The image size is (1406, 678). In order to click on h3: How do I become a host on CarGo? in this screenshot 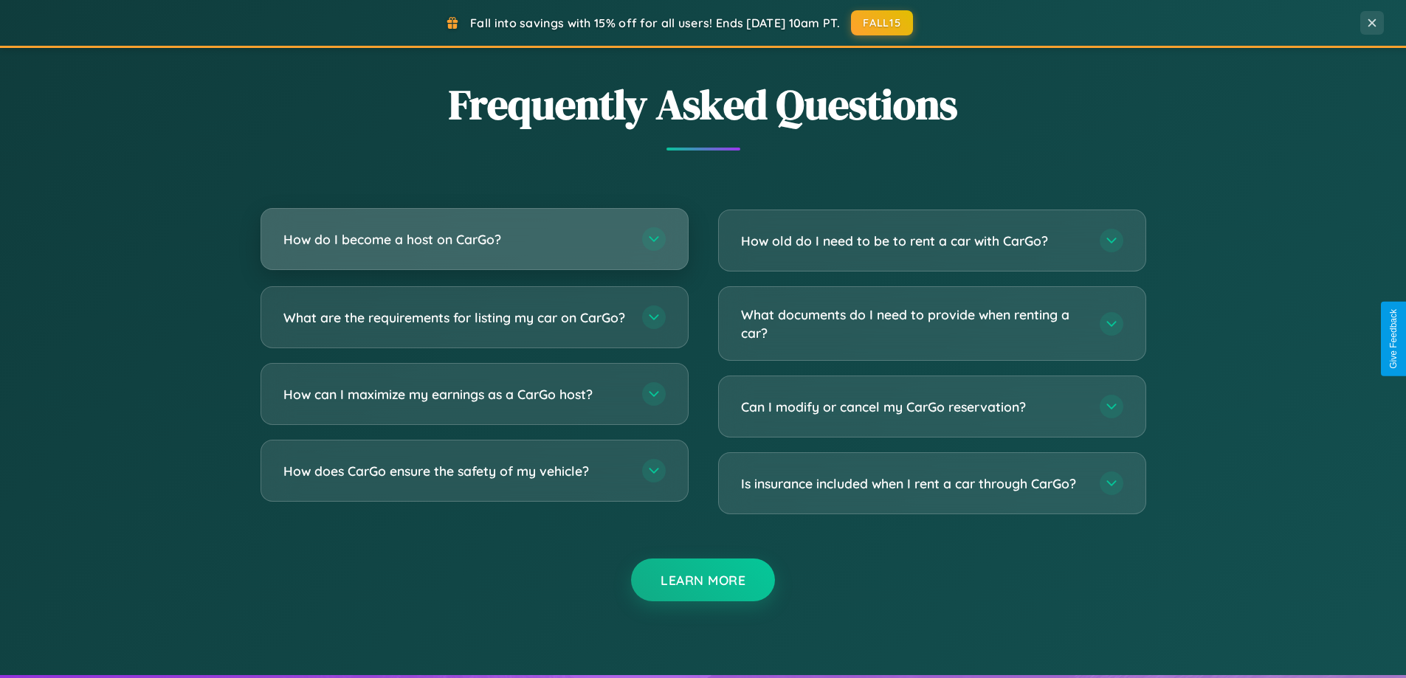, I will do `click(455, 239)`.